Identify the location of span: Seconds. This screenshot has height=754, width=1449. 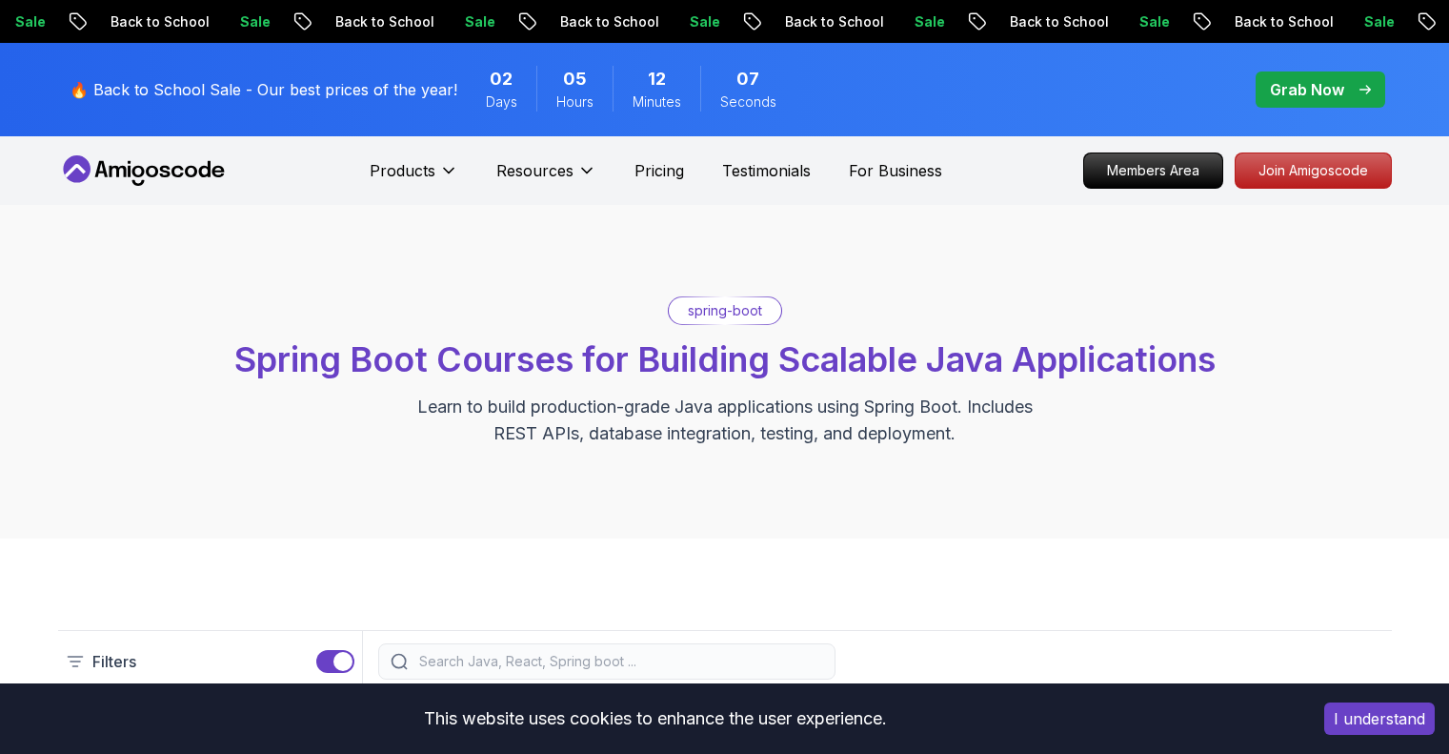
(748, 102).